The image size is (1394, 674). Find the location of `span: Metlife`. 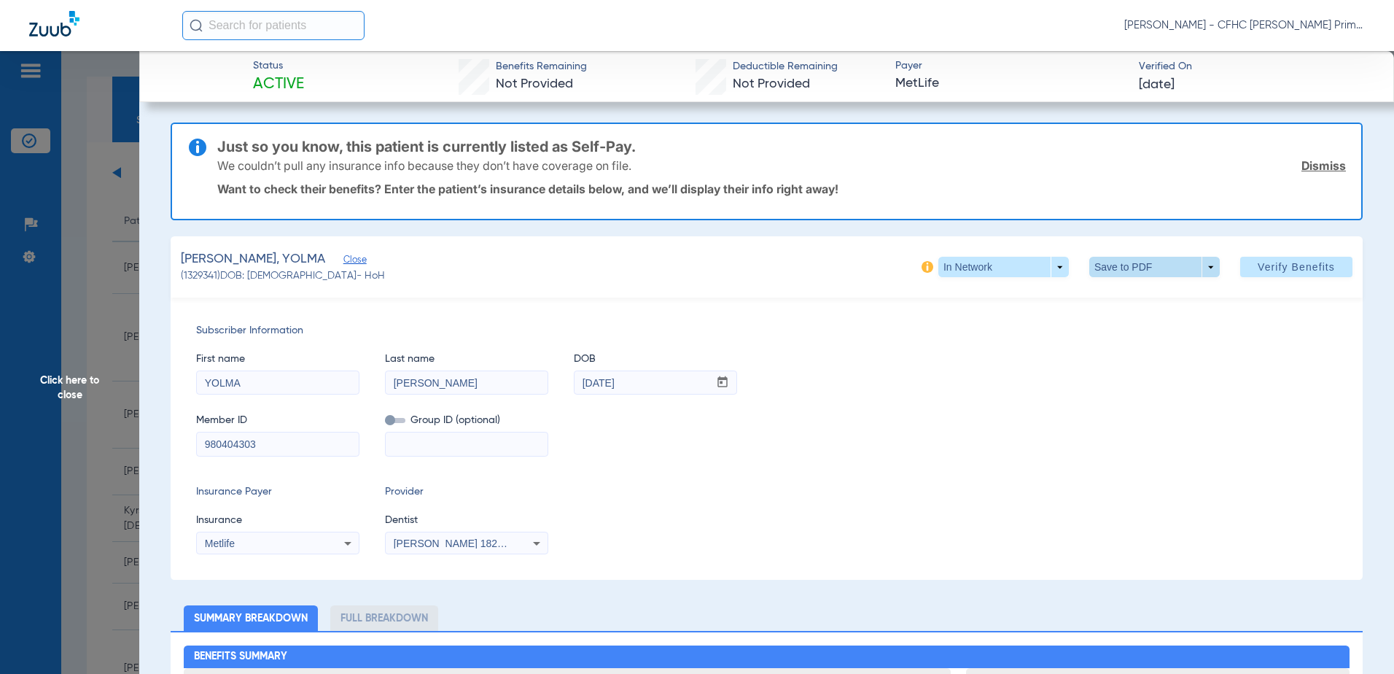

span: Metlife is located at coordinates (219, 543).